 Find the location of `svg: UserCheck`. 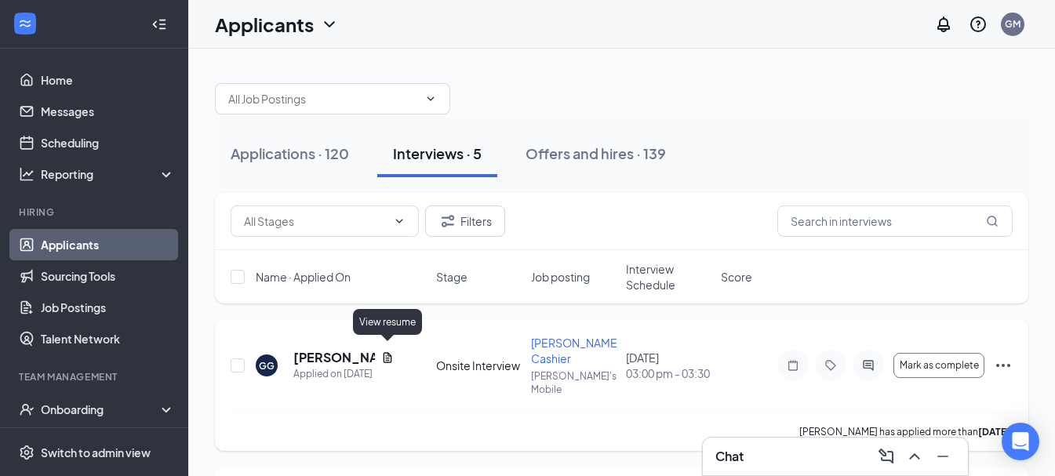

svg: UserCheck is located at coordinates (27, 410).